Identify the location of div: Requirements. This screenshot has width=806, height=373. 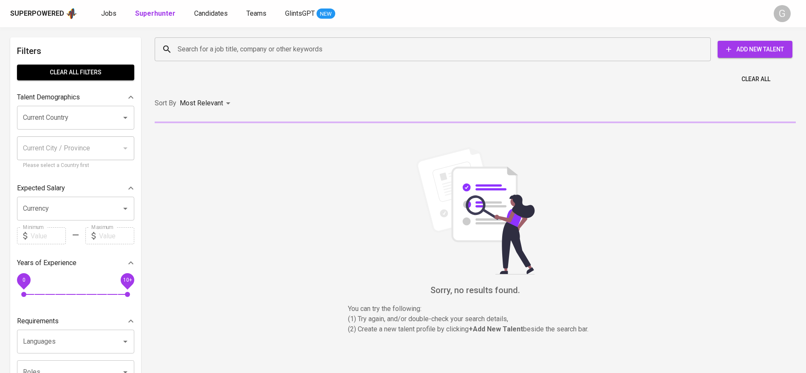
(76, 321).